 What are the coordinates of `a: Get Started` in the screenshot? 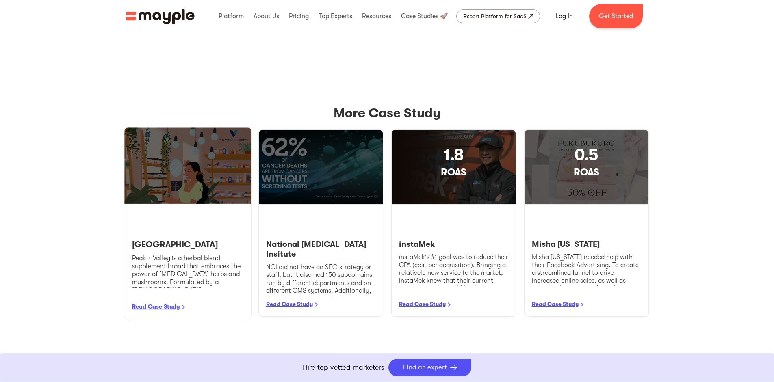 It's located at (616, 16).